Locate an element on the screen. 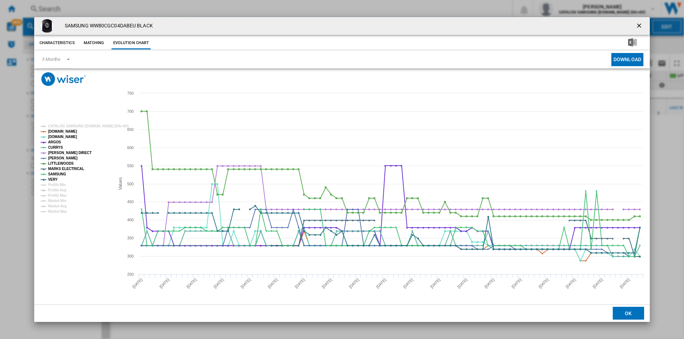  tspan: 300 is located at coordinates (130, 256).